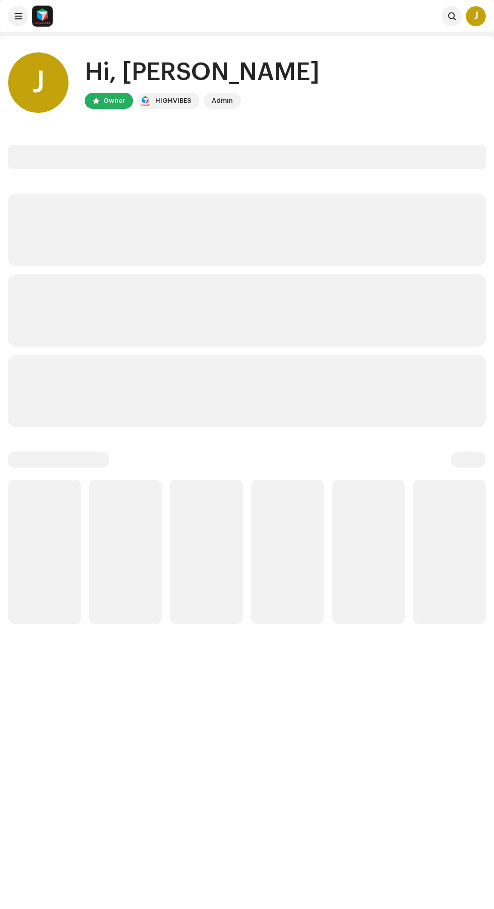 The image size is (494, 909). What do you see at coordinates (222, 101) in the screenshot?
I see `div: Admin` at bounding box center [222, 101].